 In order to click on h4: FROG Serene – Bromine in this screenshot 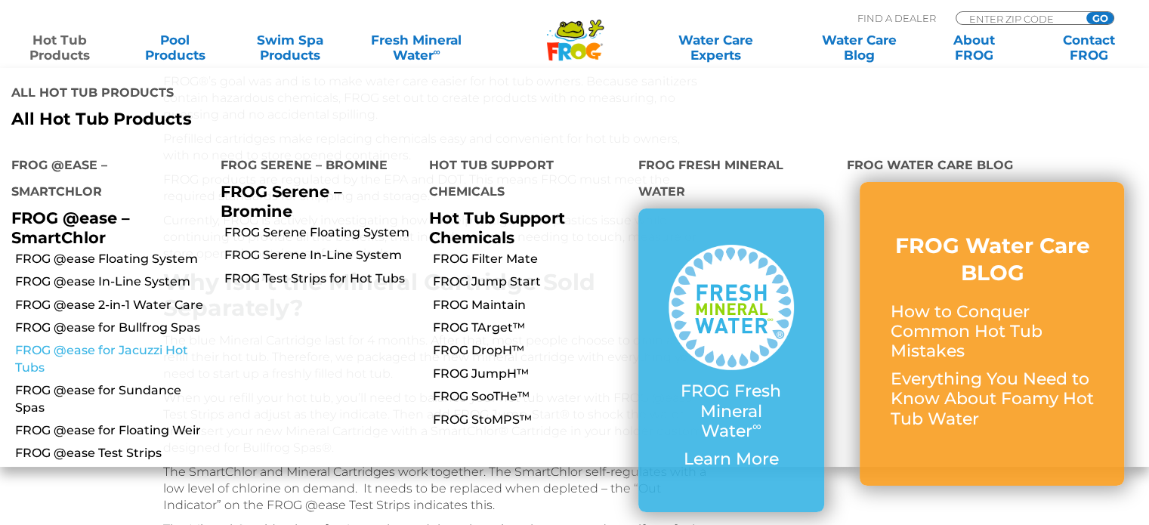, I will do `click(314, 167)`.